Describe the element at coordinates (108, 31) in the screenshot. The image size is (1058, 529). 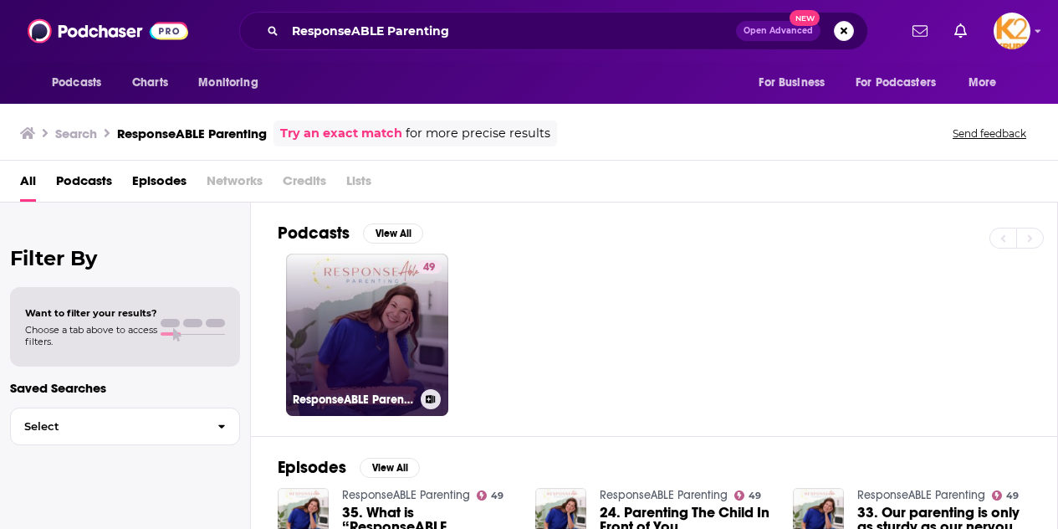
I see `img: Podchaser - Follow, Share and Rate Podcasts` at that location.